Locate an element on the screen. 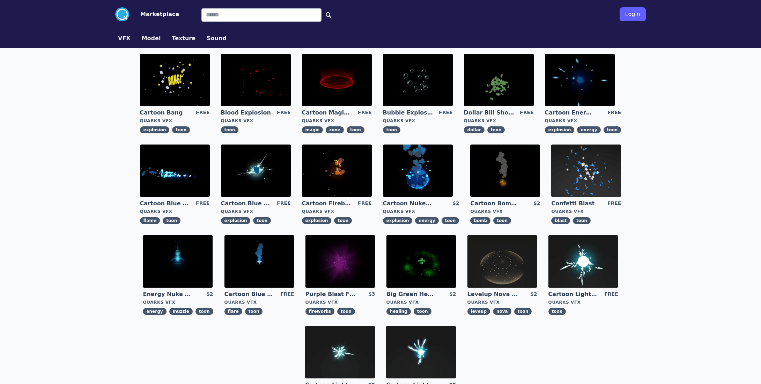 The height and width of the screenshot is (384, 761). span: dollar is located at coordinates (474, 130).